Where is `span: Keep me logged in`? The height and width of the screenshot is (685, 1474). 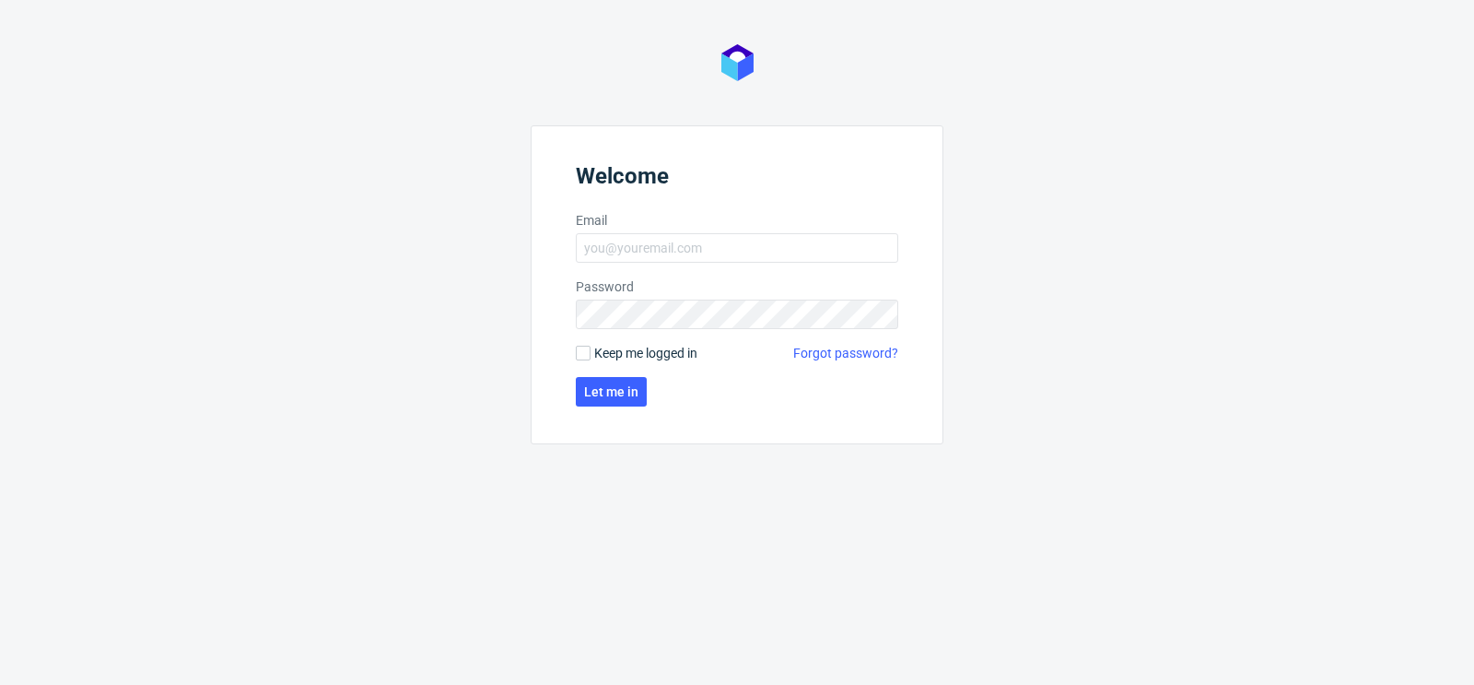 span: Keep me logged in is located at coordinates (646, 353).